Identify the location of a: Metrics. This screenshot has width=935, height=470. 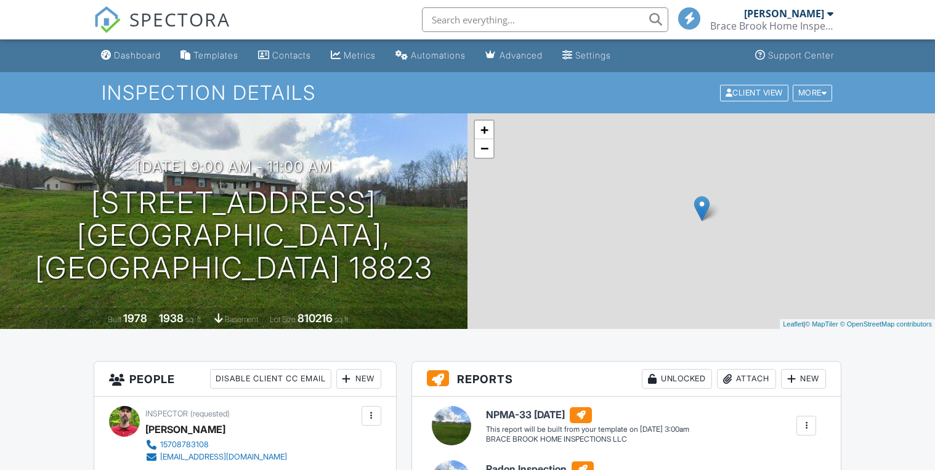
(353, 55).